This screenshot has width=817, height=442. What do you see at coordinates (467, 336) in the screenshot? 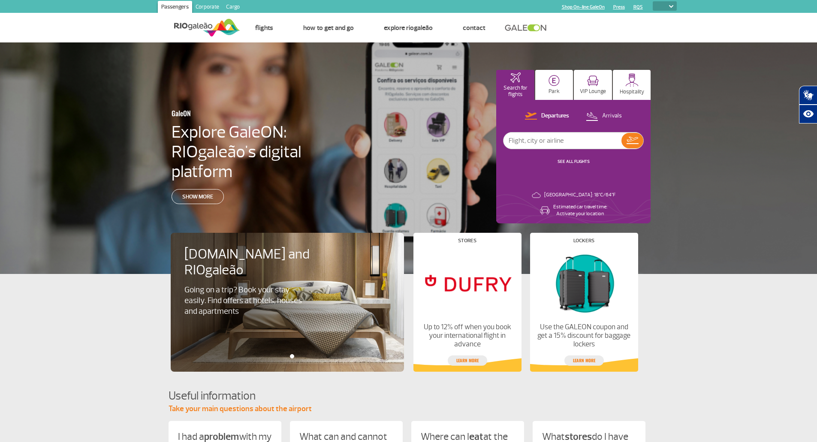
I see `p: Up to 12% off when you book your international flight in advance` at bounding box center [467, 336].